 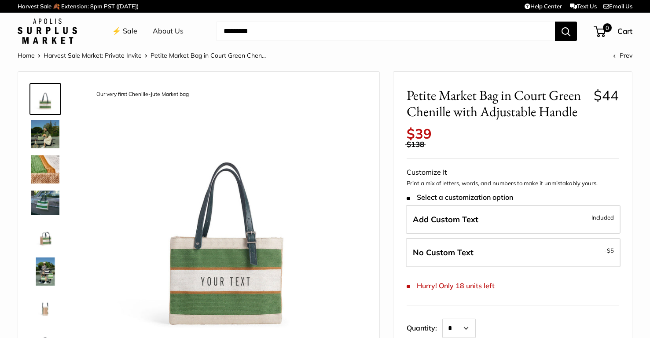 I want to click on div: Our very first Chenille-Jute Market bag, so click(x=143, y=94).